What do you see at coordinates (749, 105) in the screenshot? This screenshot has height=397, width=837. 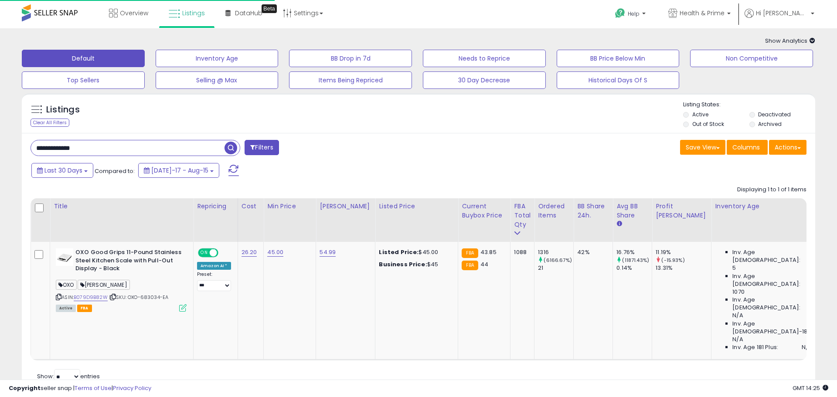 I see `p: Listing States:` at bounding box center [749, 105].